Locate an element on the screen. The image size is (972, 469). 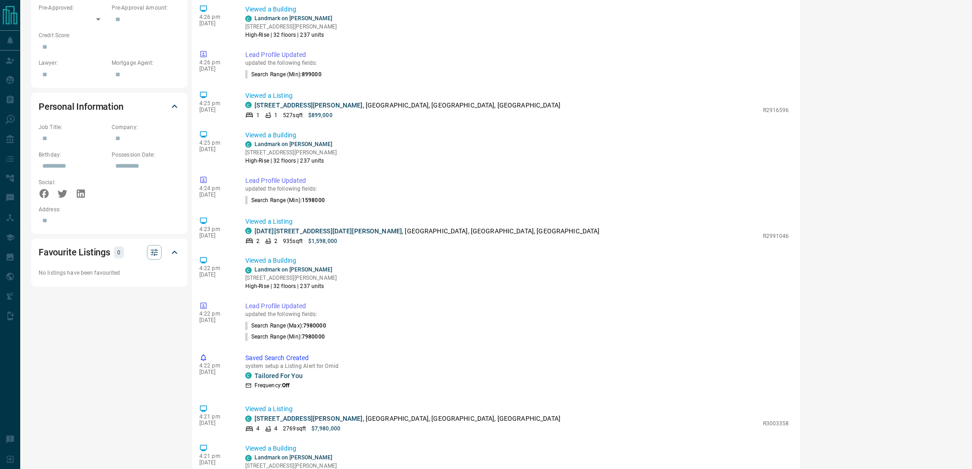
p: system setup a Listing Alert for Omid is located at coordinates (517, 367).